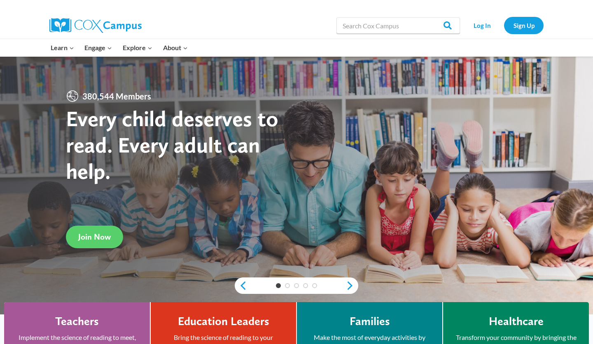 This screenshot has height=344, width=593. I want to click on a: 1, so click(278, 286).